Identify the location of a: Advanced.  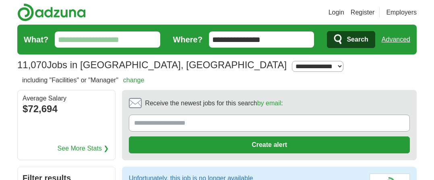
(396, 39).